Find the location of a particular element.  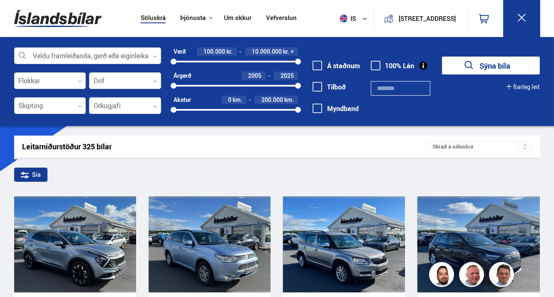

span: 200.000 is located at coordinates (272, 99).